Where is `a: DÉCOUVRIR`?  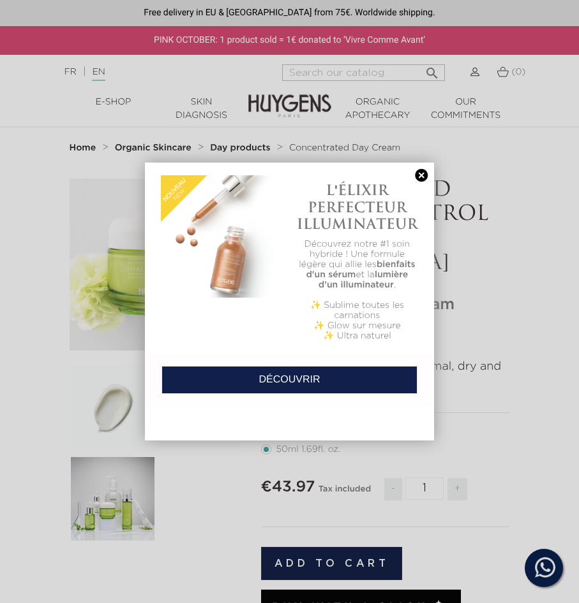 a: DÉCOUVRIR is located at coordinates (290, 380).